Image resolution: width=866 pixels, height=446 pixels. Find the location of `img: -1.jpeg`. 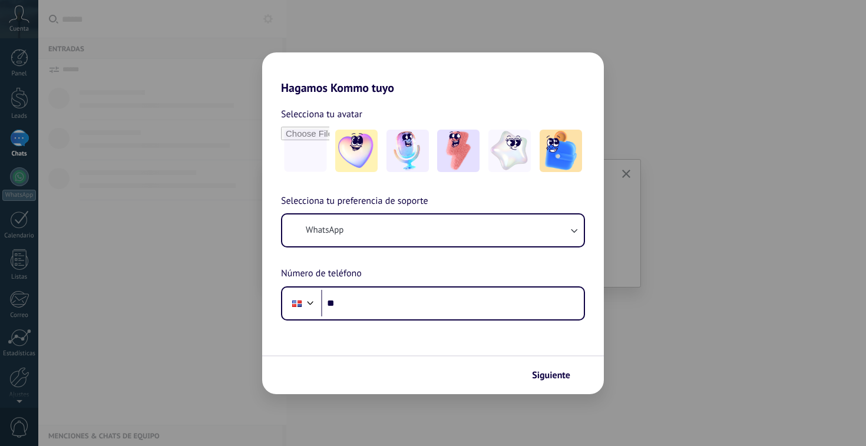

img: -1.jpeg is located at coordinates (356, 151).